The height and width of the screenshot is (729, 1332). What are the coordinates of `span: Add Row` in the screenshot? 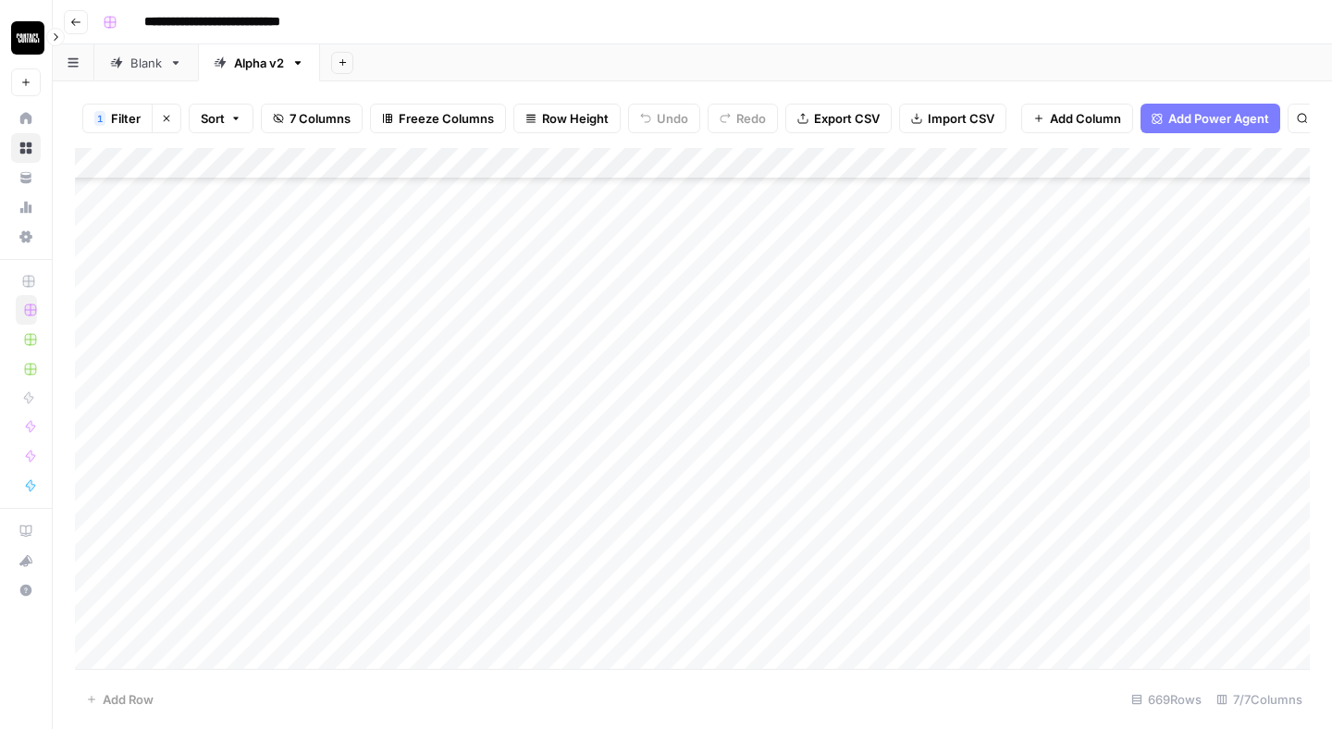 It's located at (128, 699).